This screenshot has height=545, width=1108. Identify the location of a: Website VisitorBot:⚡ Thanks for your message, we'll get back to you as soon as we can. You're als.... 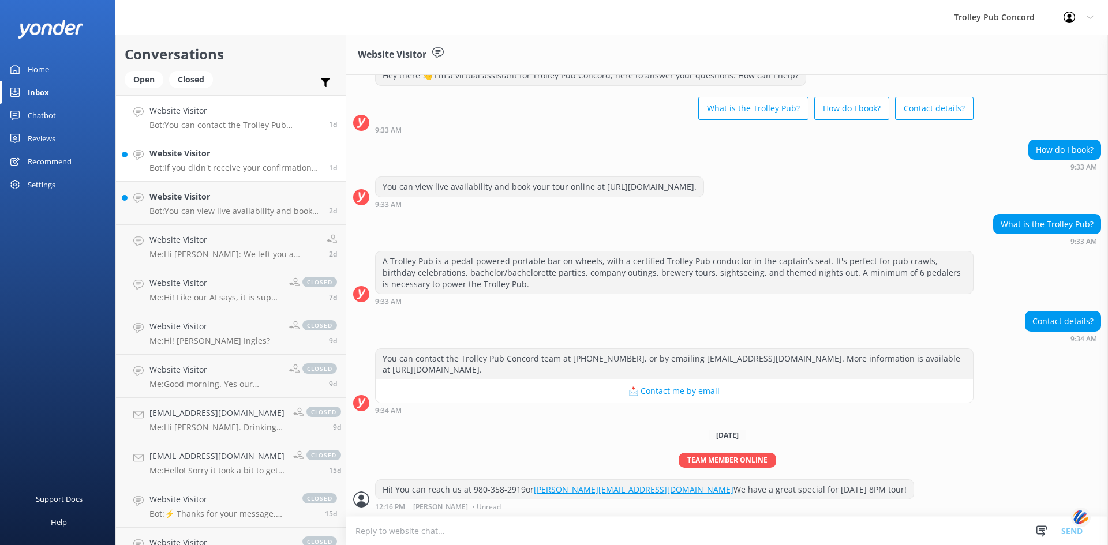
(231, 506).